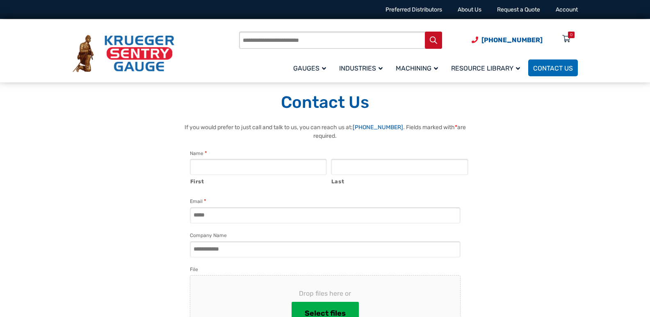  I want to click on a: Industries, so click(363, 68).